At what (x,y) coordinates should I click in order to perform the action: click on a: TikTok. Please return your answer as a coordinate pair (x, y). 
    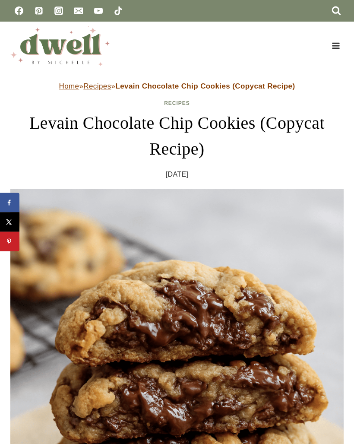
    Looking at the image, I should click on (118, 11).